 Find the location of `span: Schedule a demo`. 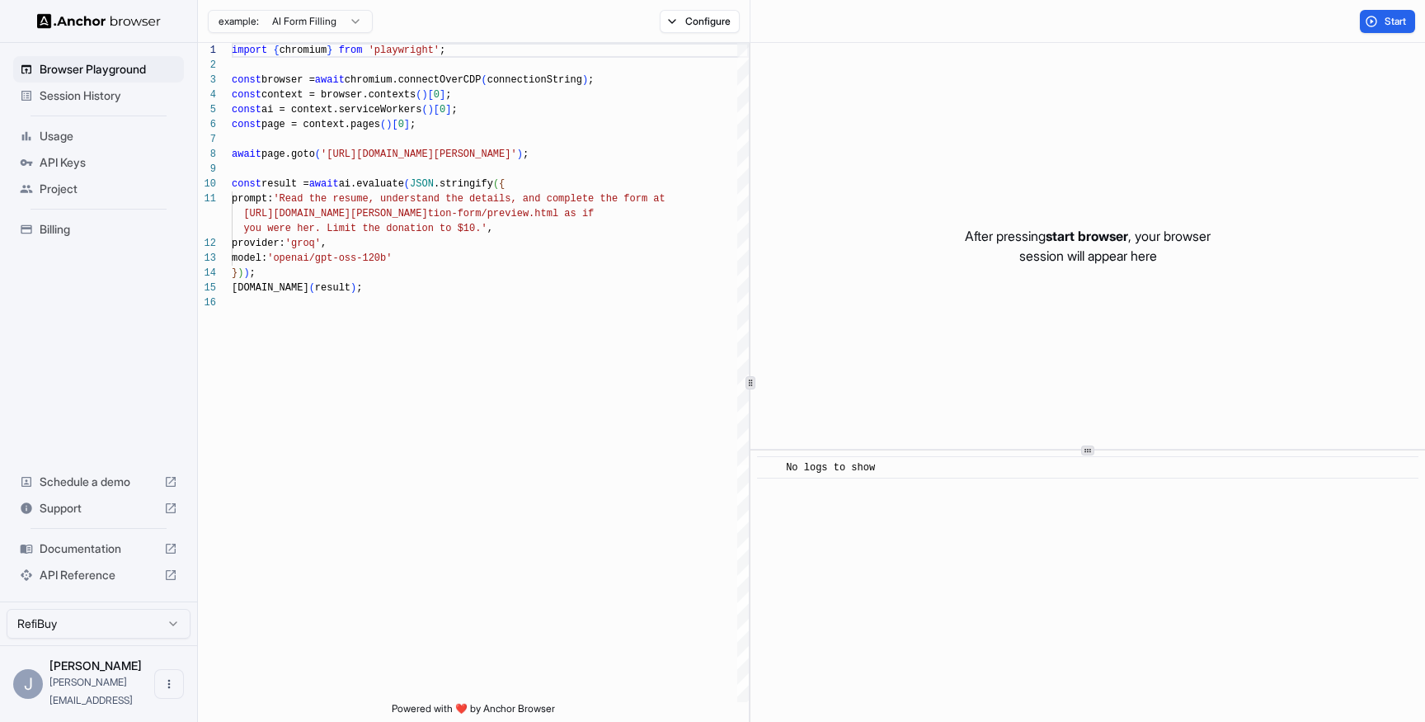

span: Schedule a demo is located at coordinates (98, 482).